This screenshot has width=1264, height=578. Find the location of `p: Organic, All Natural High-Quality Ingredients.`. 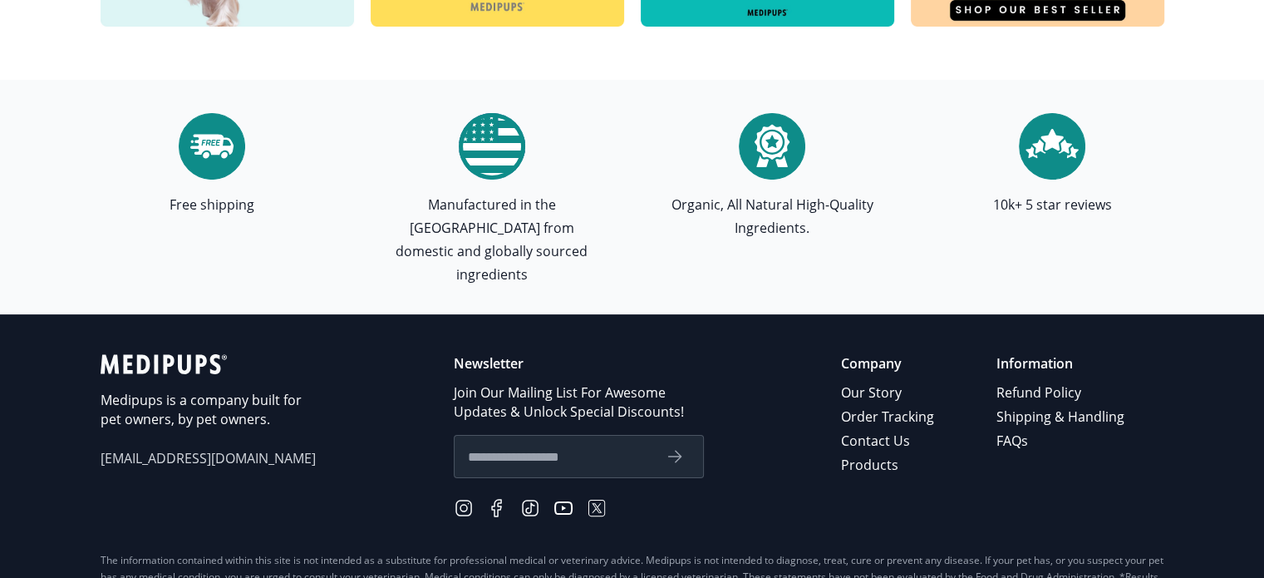

p: Organic, All Natural High-Quality Ingredients. is located at coordinates (772, 216).